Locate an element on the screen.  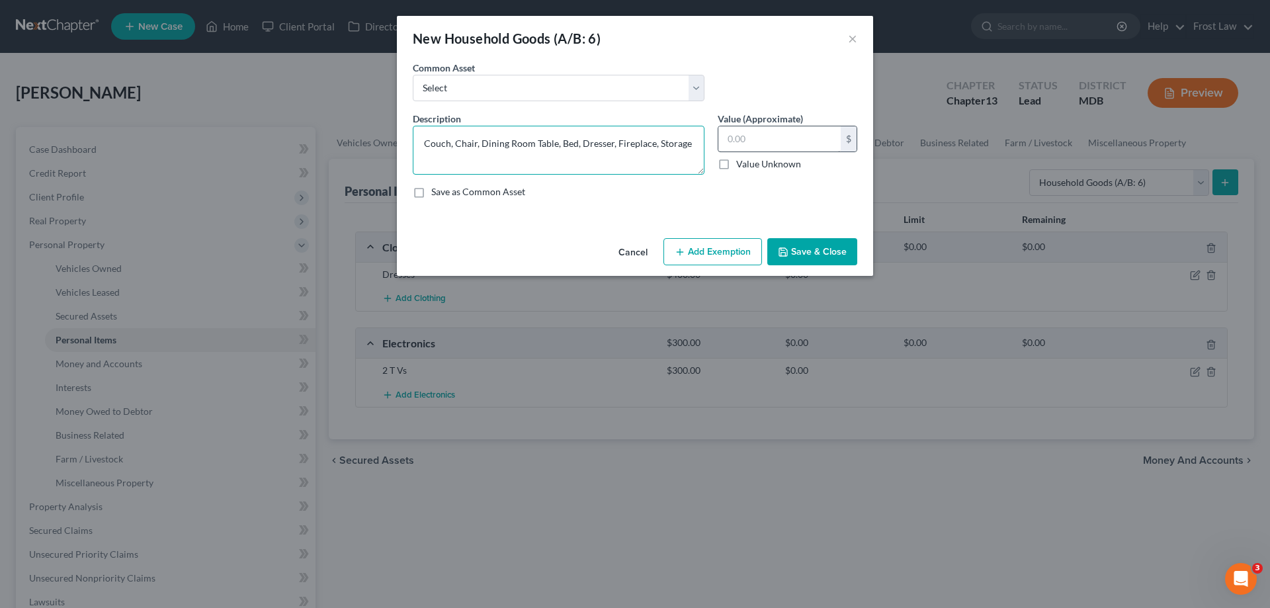
span: 3 is located at coordinates (1257, 568).